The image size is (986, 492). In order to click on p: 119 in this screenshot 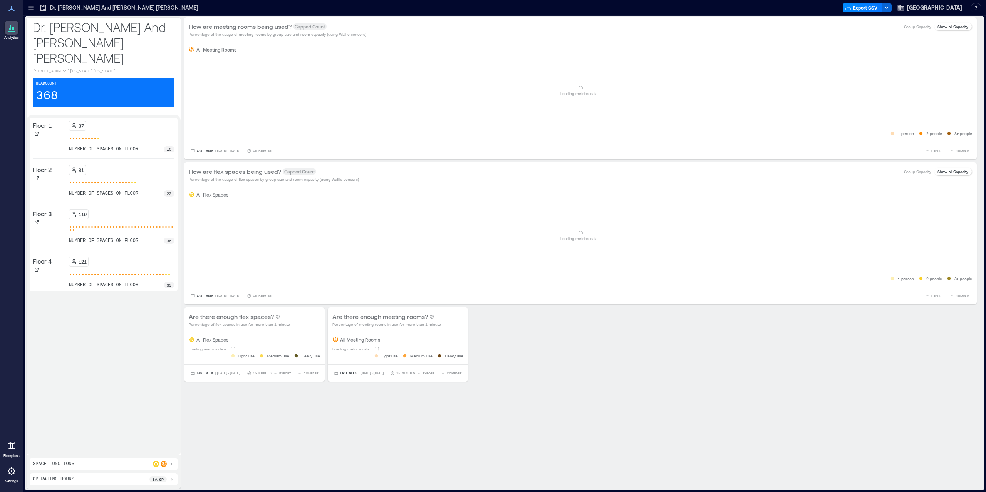, I will do `click(82, 214)`.